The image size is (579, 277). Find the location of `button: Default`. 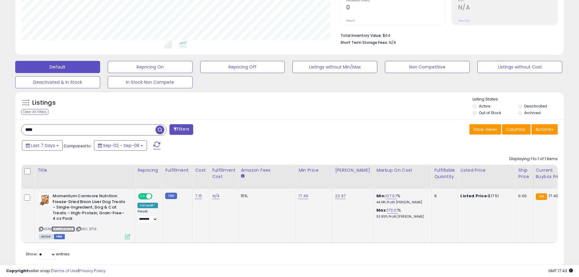

button: Default is located at coordinates (58, 67).